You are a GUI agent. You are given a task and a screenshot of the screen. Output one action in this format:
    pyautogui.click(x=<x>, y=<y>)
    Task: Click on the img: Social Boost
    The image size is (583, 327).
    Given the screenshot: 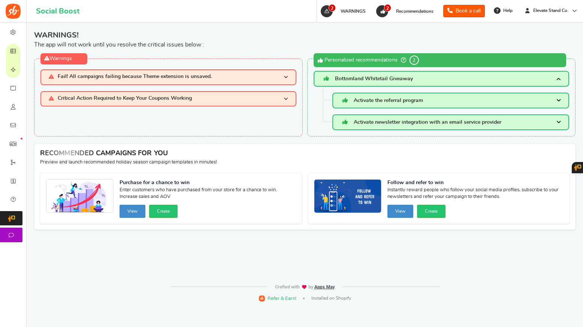 What is the action you would take?
    pyautogui.click(x=13, y=11)
    